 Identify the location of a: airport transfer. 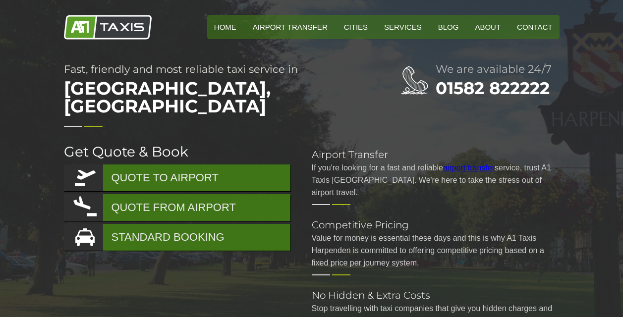
(469, 168).